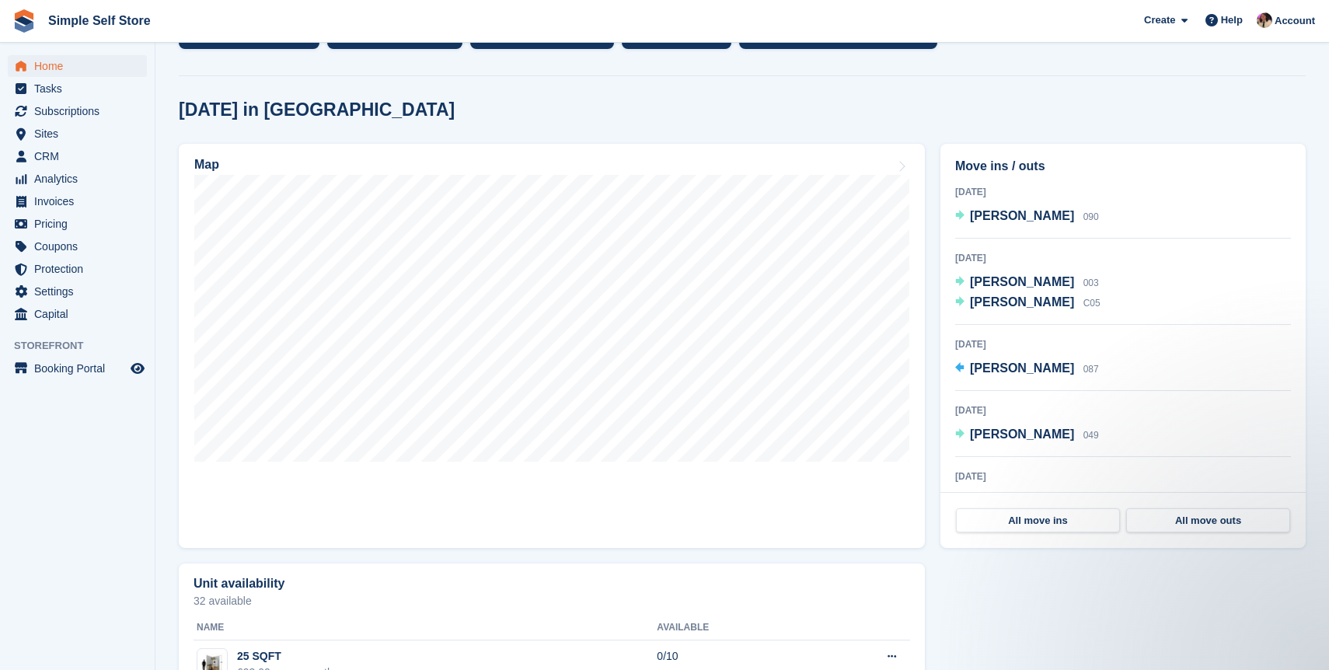  What do you see at coordinates (81, 179) in the screenshot?
I see `span: Analytics` at bounding box center [81, 179].